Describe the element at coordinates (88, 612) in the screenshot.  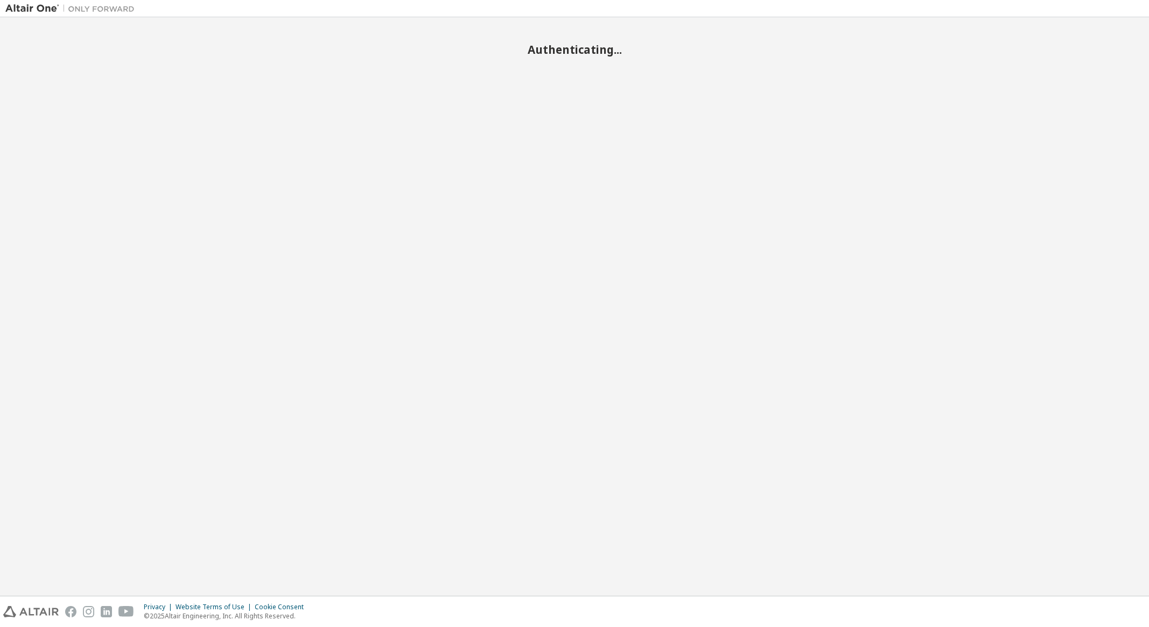
I see `img: instagram.svg` at that location.